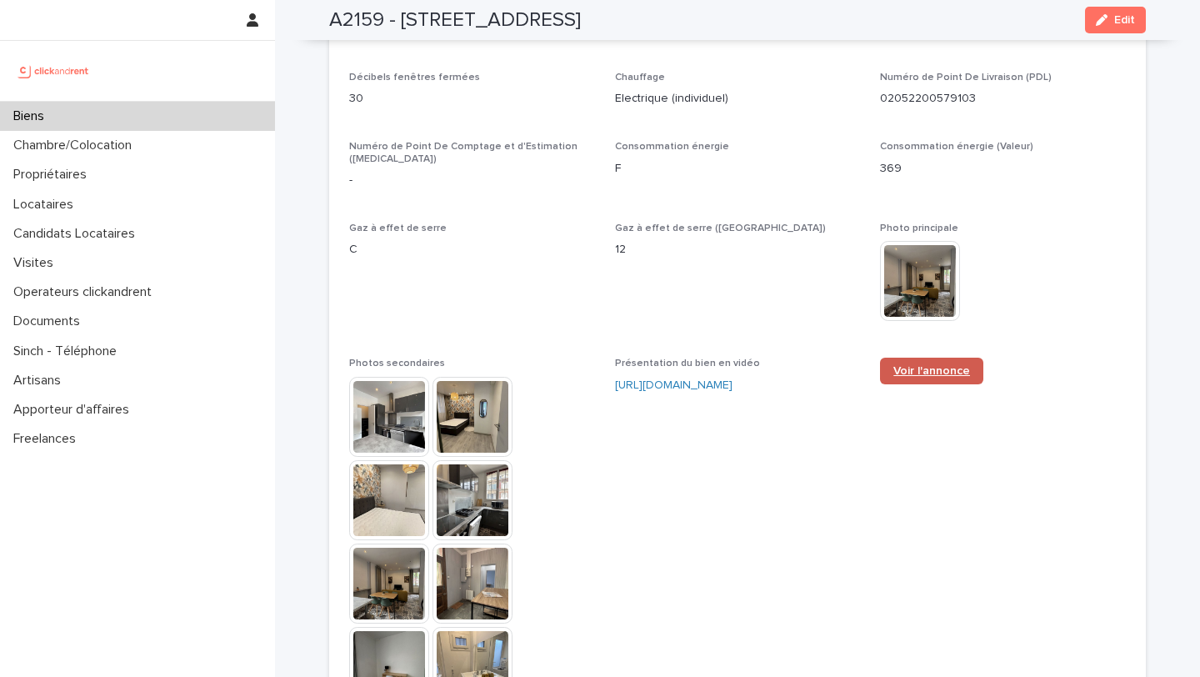 The height and width of the screenshot is (677, 1200). Describe the element at coordinates (688, 363) in the screenshot. I see `span: Présentation du bien en vidéo` at that location.